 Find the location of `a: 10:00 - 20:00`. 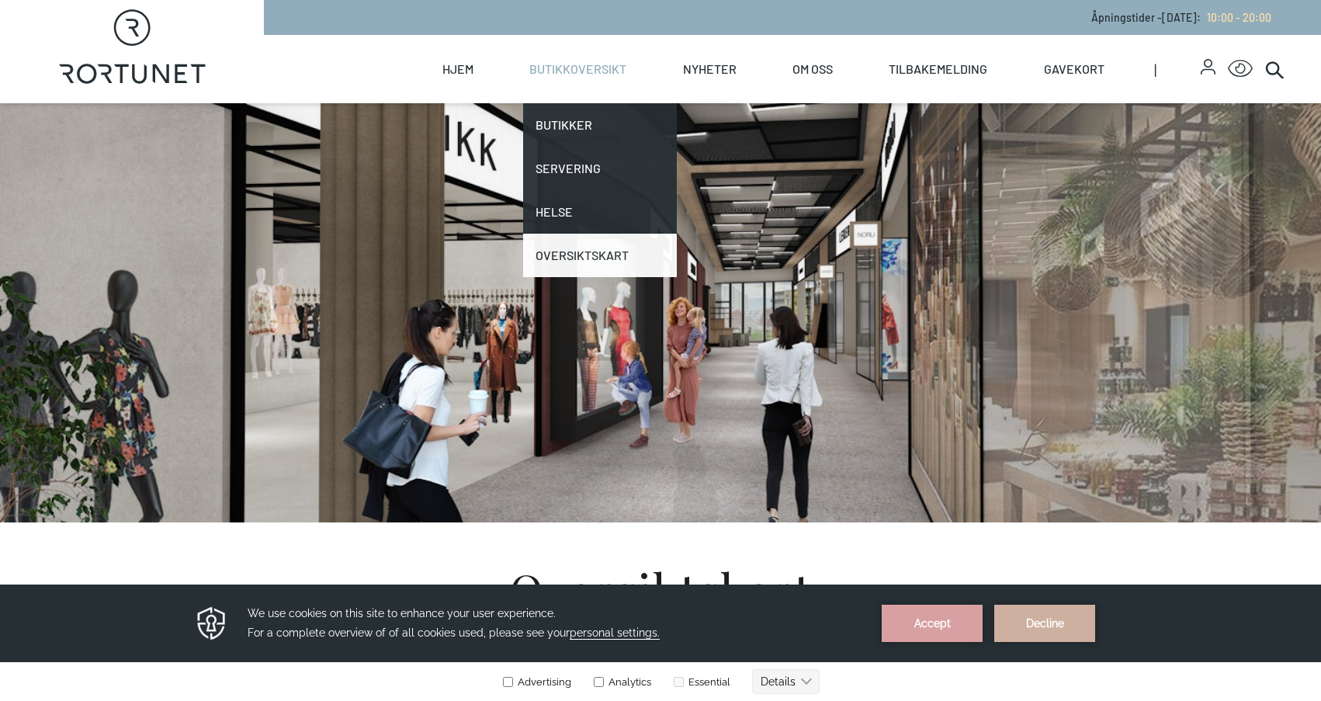

a: 10:00 - 20:00 is located at coordinates (1235, 17).